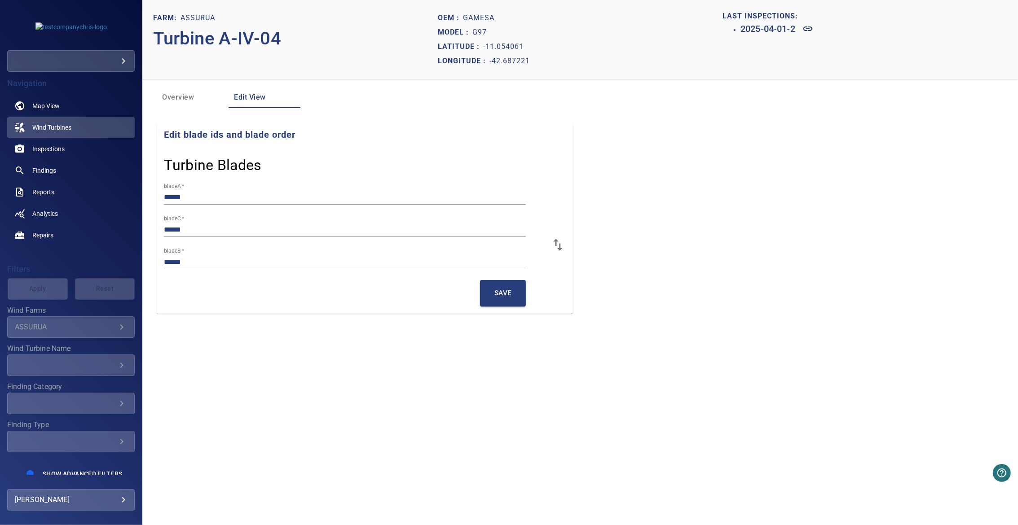 Image resolution: width=1018 pixels, height=525 pixels. Describe the element at coordinates (768, 29) in the screenshot. I see `h6: 2025-04-01-2` at that location.